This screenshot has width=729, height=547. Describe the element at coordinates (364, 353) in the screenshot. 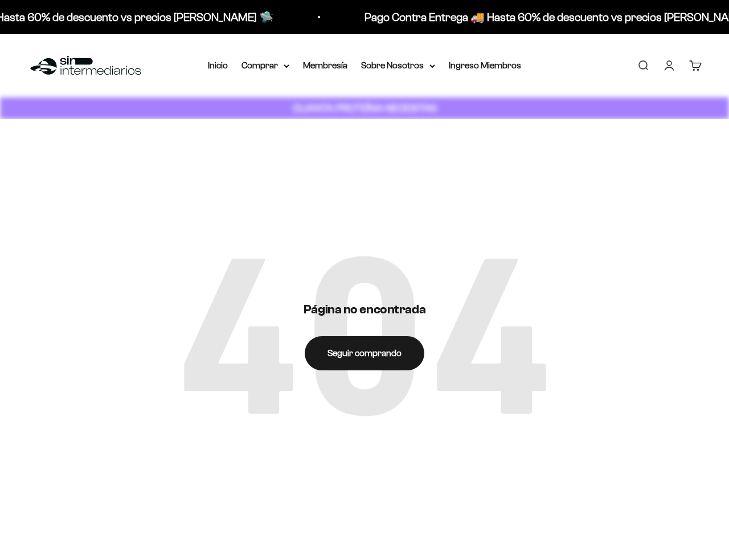

I see `a: Seguir comprando` at that location.